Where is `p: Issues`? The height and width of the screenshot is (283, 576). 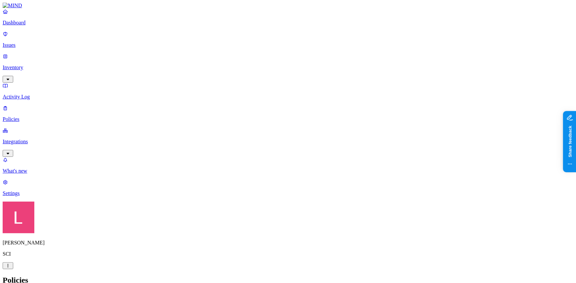
p: Issues is located at coordinates (288, 45).